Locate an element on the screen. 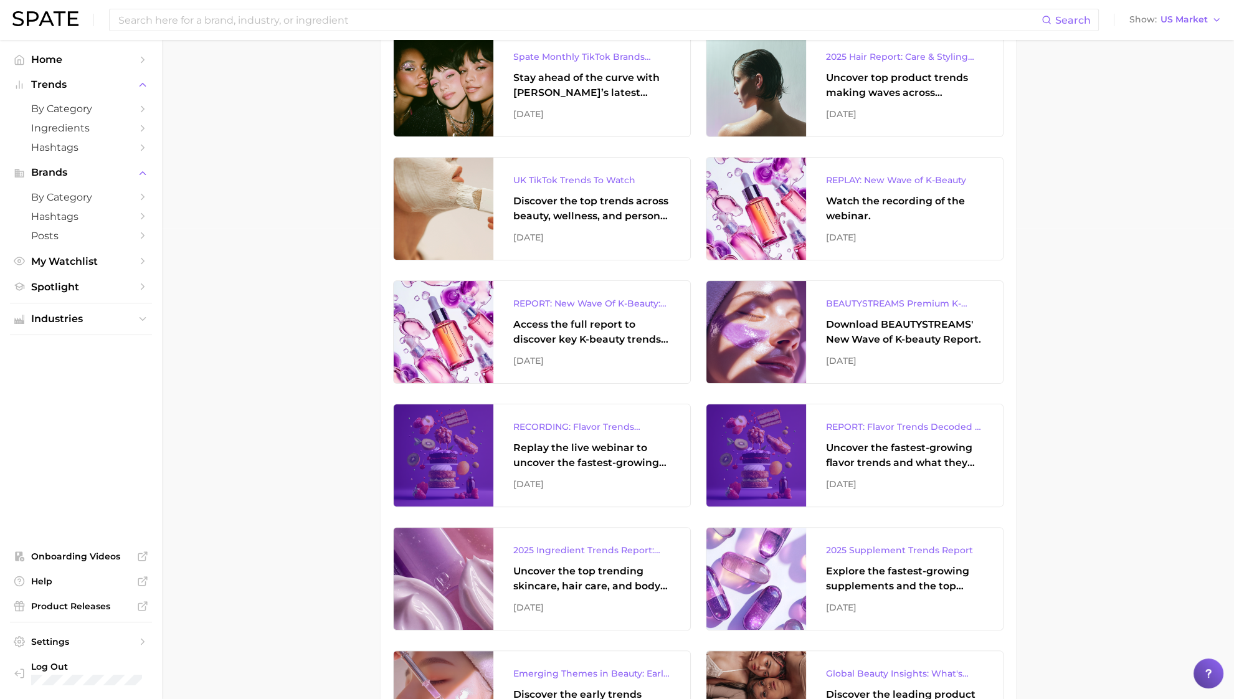  div: Download BEAUTYSTREAMS' New Wave of K-beauty Report. is located at coordinates (905, 332).